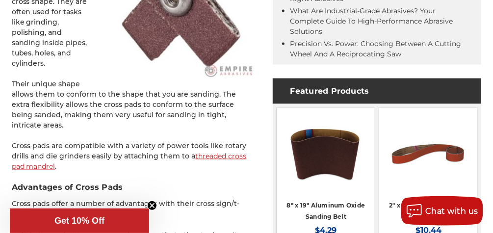 Image resolution: width=493 pixels, height=233 pixels. I want to click on div: Get 10% OffClose teaser, so click(80, 221).